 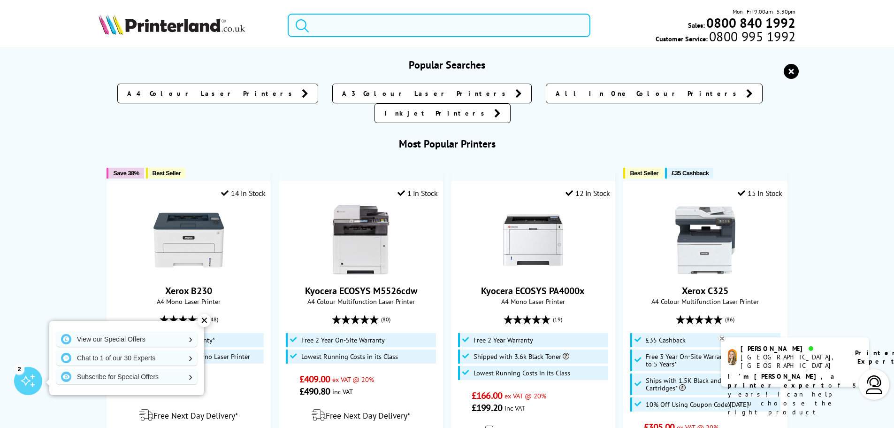 What do you see at coordinates (447, 144) in the screenshot?
I see `h3: Most Popular Printers` at bounding box center [447, 144].